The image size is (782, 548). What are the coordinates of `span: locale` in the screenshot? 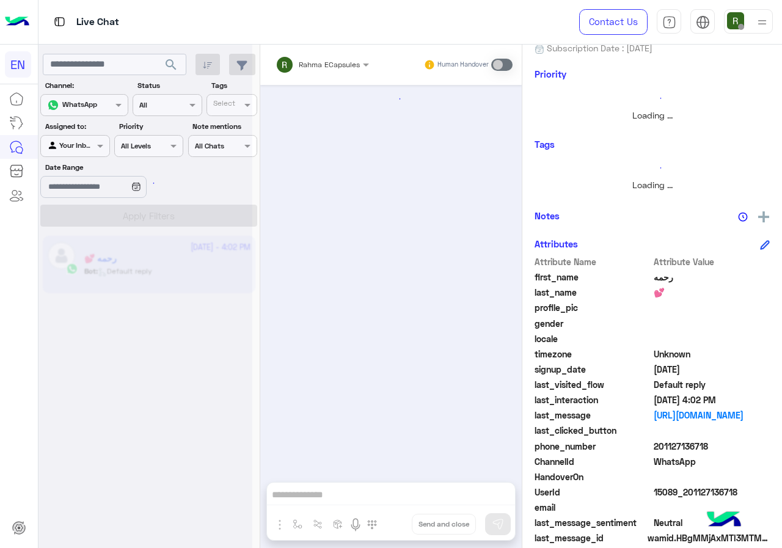 It's located at (593, 339).